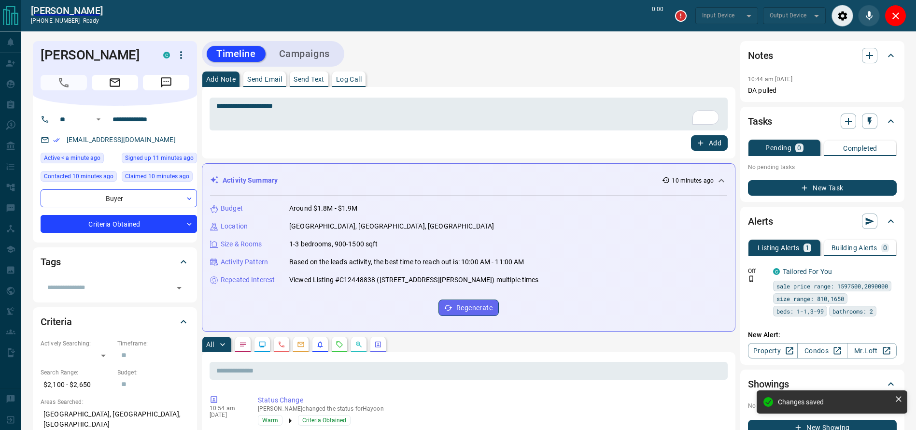  What do you see at coordinates (236, 54) in the screenshot?
I see `button: Timeline` at bounding box center [236, 54].